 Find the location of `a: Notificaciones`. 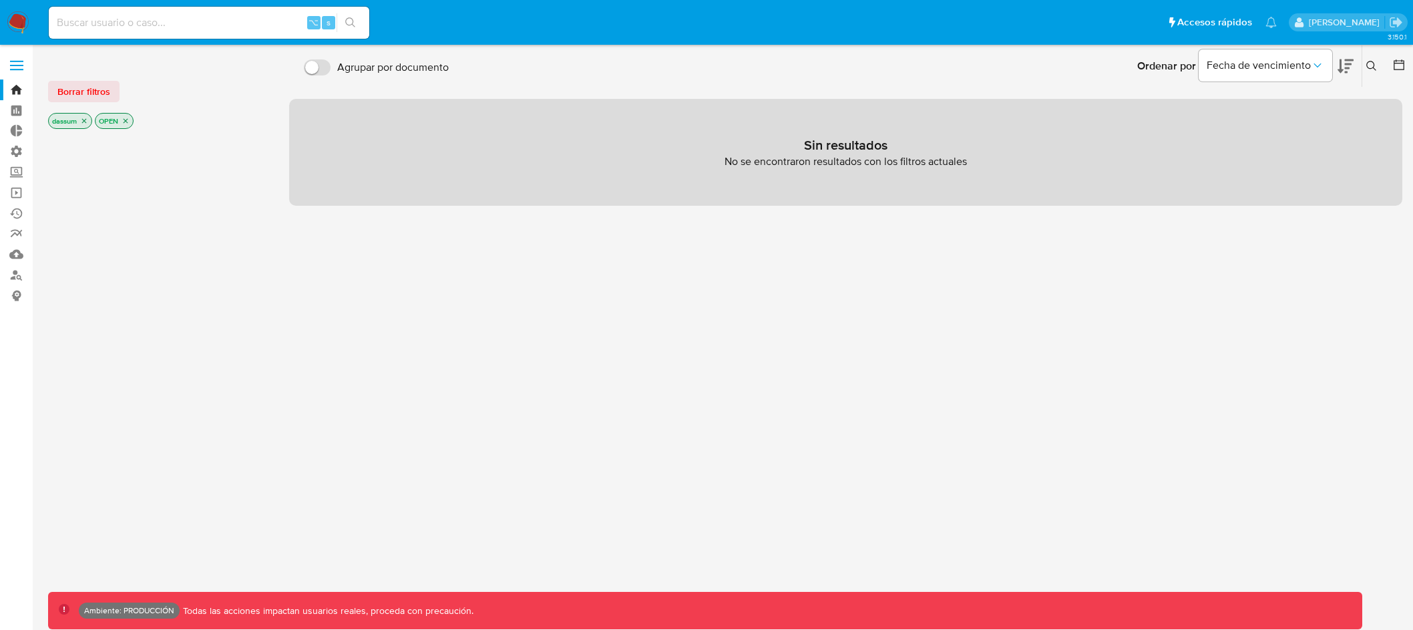

a: Notificaciones is located at coordinates (1271, 22).